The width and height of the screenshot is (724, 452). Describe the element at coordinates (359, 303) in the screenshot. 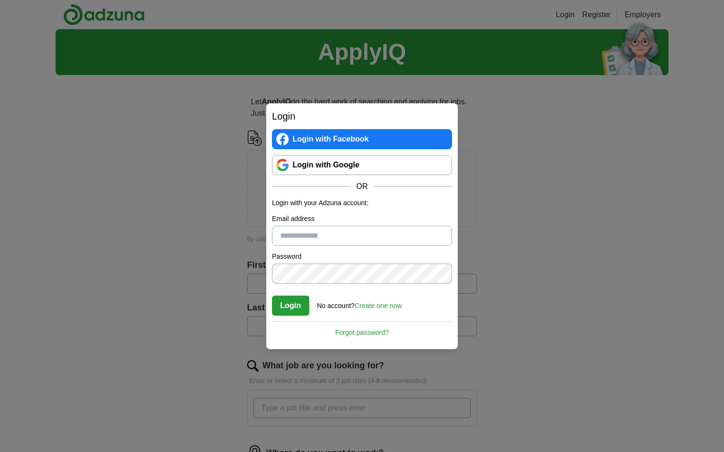

I see `div: No account?` at that location.